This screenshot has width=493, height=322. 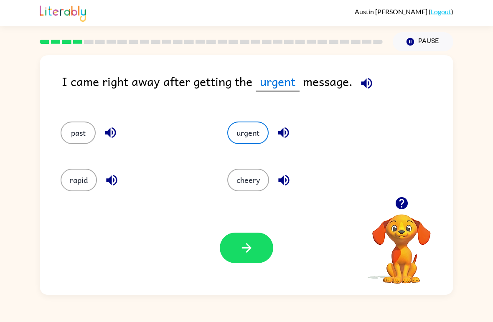 What do you see at coordinates (258, 88) in the screenshot?
I see `div: I came right away after getting the message.` at bounding box center [258, 88].